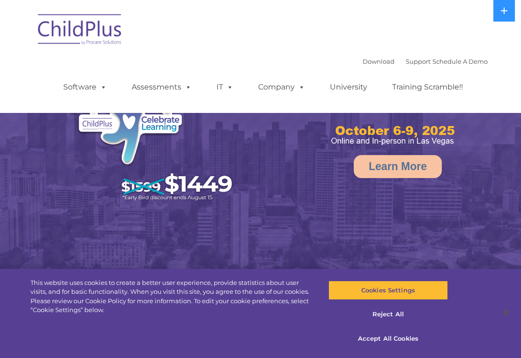 The height and width of the screenshot is (358, 521). I want to click on a: Download, so click(378, 61).